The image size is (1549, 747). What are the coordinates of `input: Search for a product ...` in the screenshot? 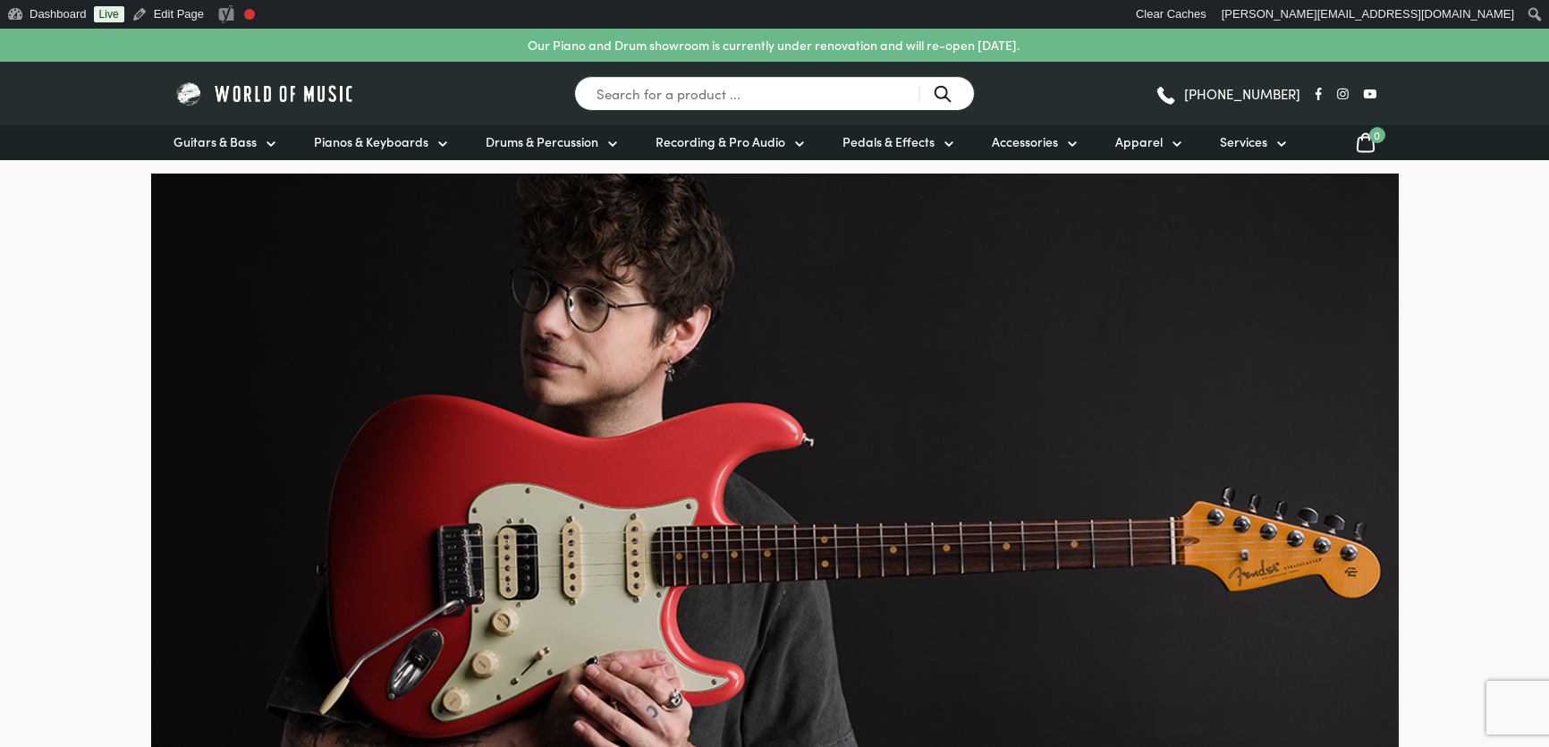 It's located at (775, 93).